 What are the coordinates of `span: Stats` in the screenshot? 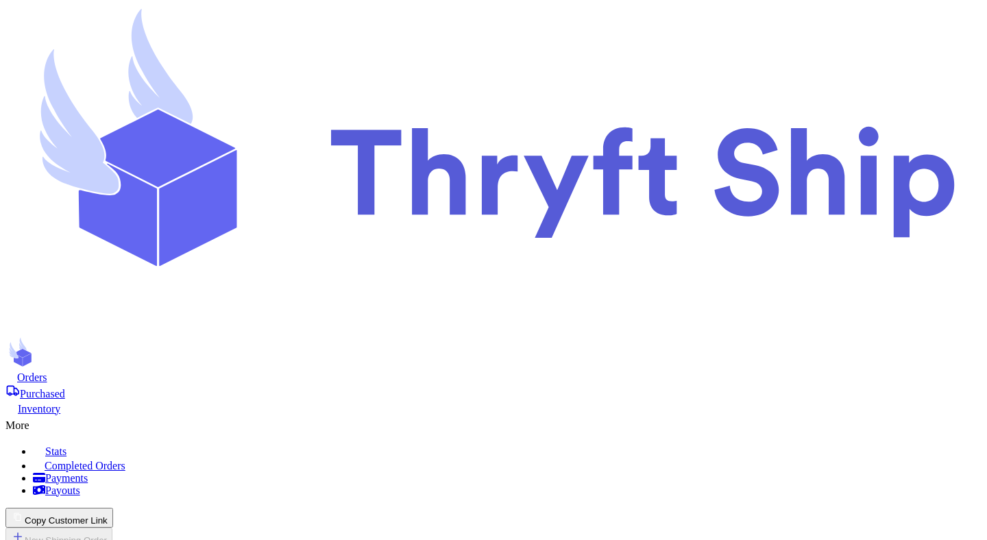 It's located at (56, 451).